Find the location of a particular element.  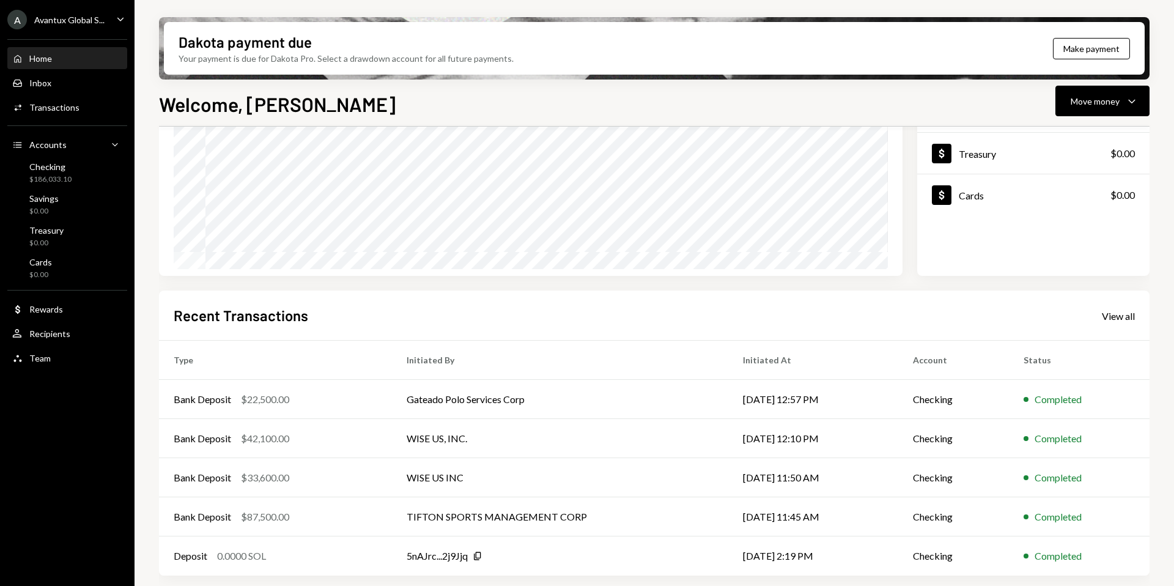

div: Deposit is located at coordinates (190, 556).